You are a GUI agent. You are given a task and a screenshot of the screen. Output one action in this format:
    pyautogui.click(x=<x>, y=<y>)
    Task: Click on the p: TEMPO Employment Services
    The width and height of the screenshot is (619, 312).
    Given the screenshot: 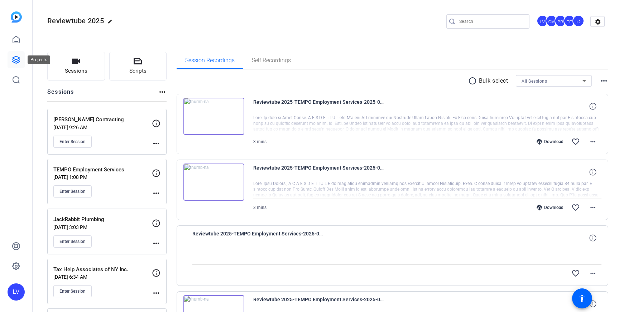 What is the action you would take?
    pyautogui.click(x=102, y=170)
    